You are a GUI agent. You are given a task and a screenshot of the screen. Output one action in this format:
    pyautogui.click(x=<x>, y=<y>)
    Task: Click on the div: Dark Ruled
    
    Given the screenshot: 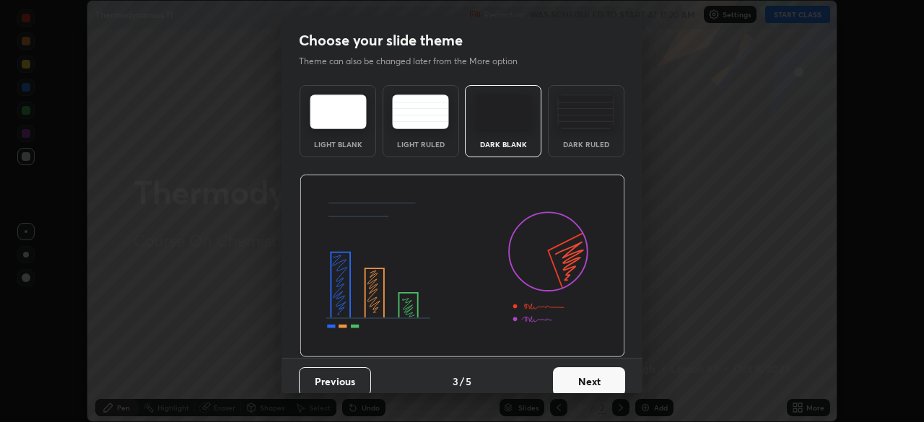 What is the action you would take?
    pyautogui.click(x=586, y=144)
    